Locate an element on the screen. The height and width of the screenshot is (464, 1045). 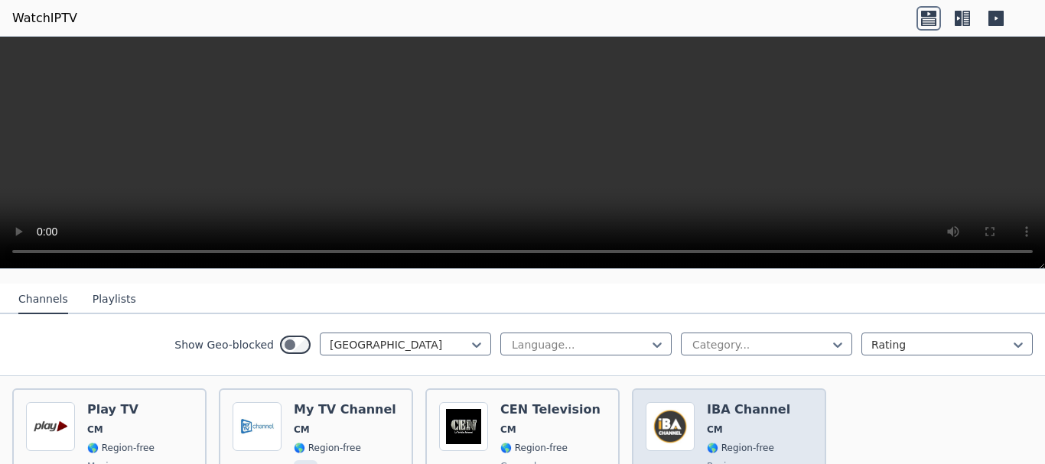
label: Show Geo-blocked is located at coordinates (224, 345).